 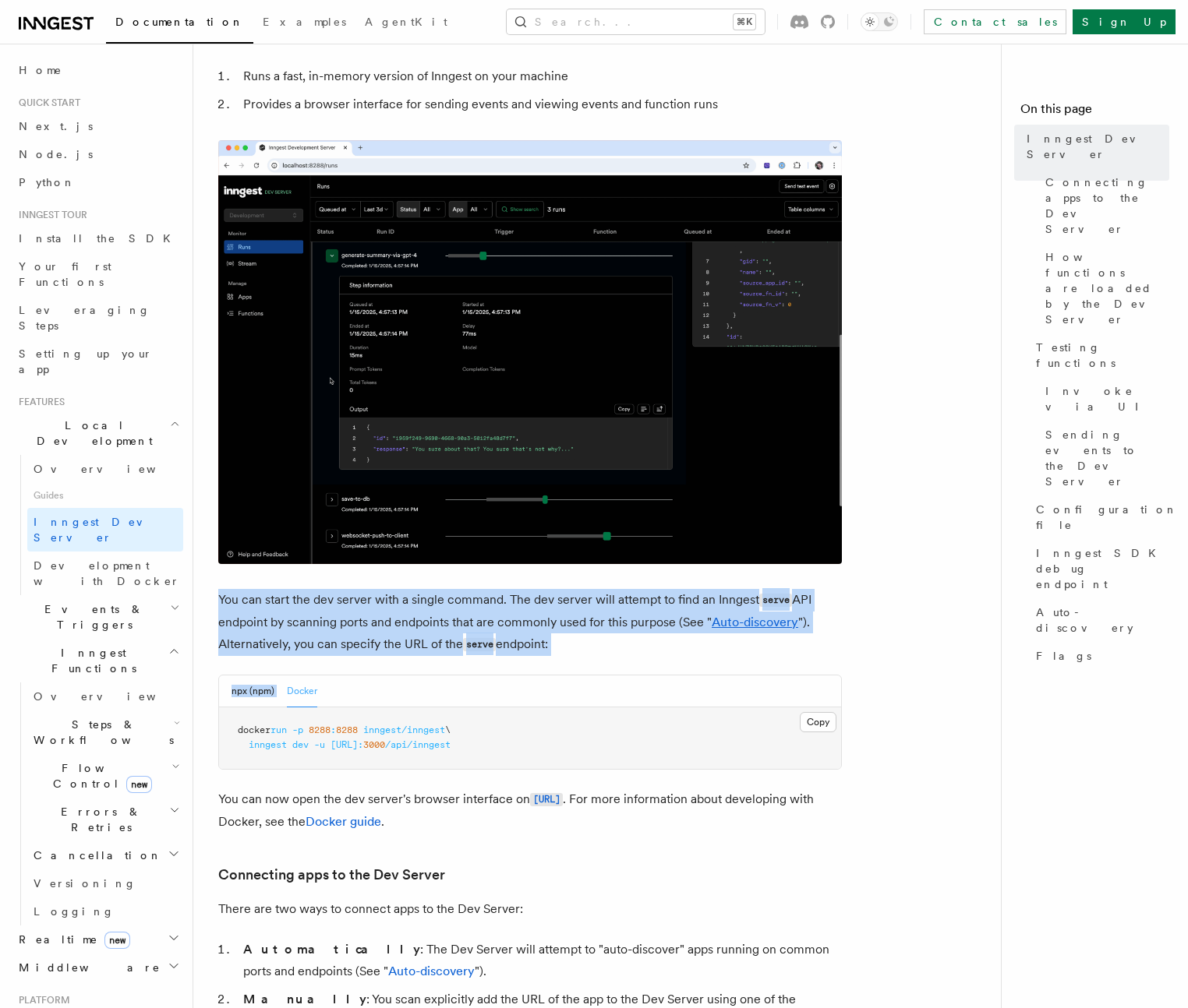 I want to click on button: Middleware, so click(x=98, y=968).